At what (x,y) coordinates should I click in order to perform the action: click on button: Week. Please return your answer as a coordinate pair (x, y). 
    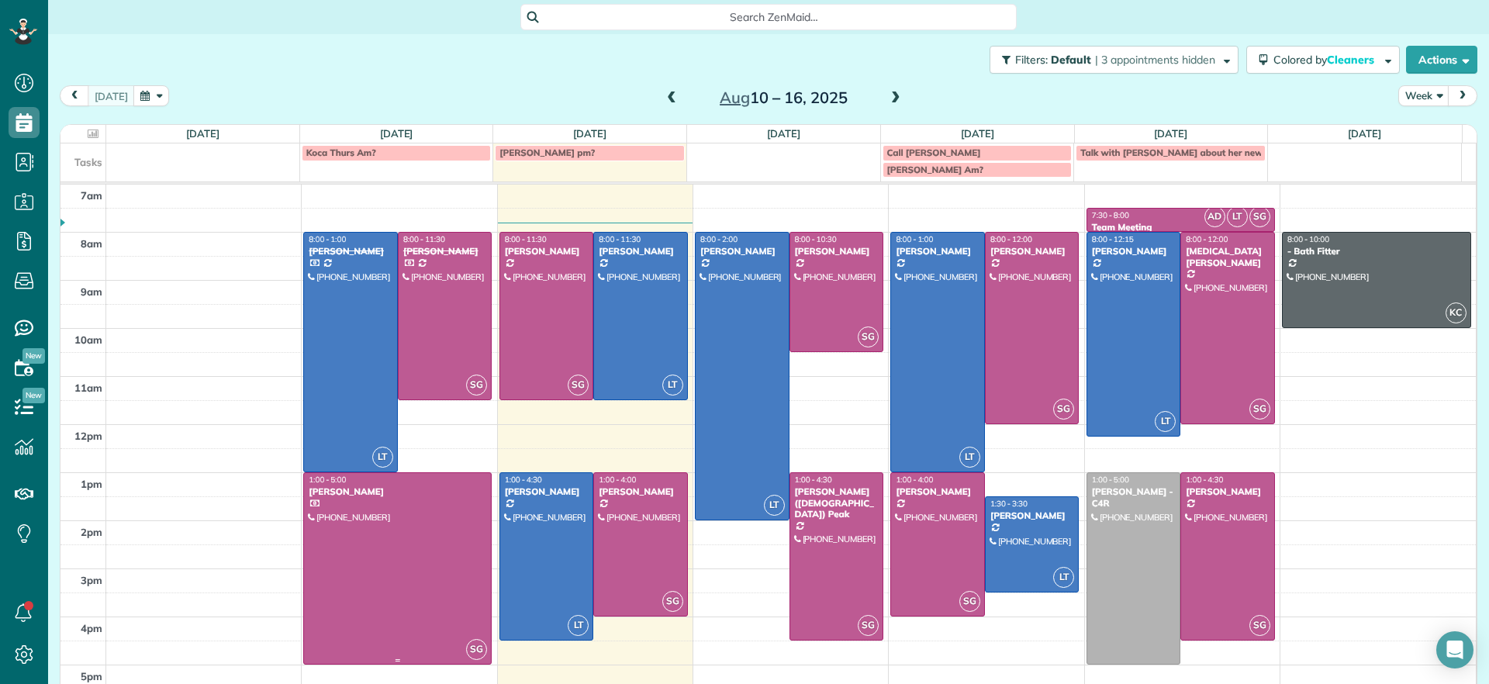
    Looking at the image, I should click on (1424, 95).